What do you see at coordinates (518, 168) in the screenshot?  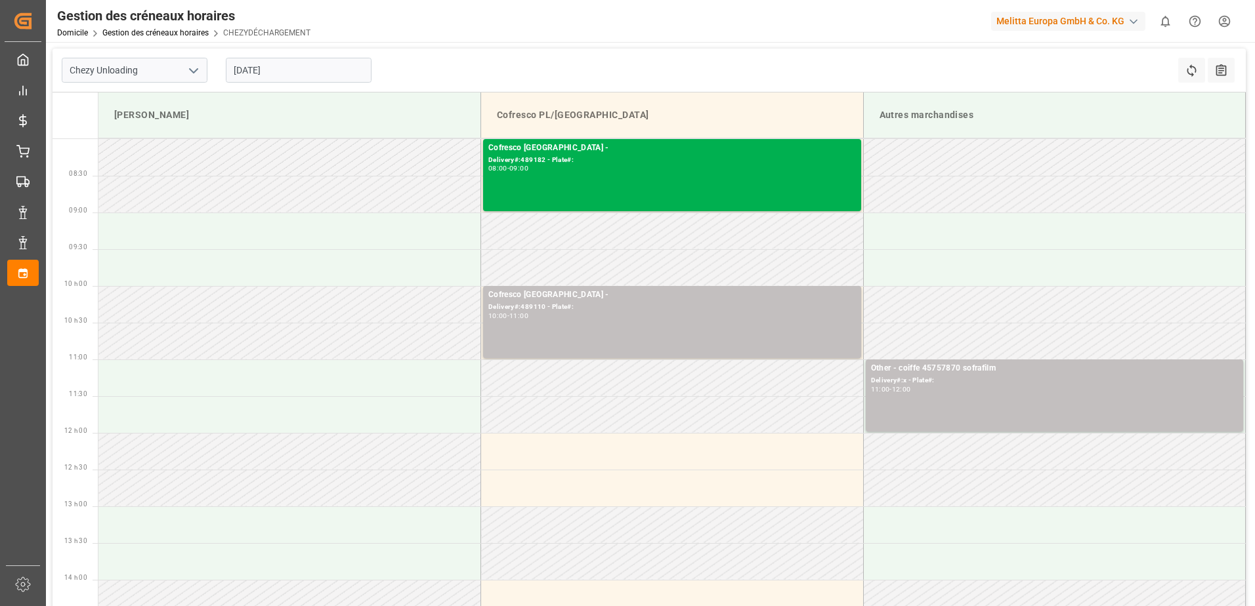 I see `div: 09:00` at bounding box center [518, 168].